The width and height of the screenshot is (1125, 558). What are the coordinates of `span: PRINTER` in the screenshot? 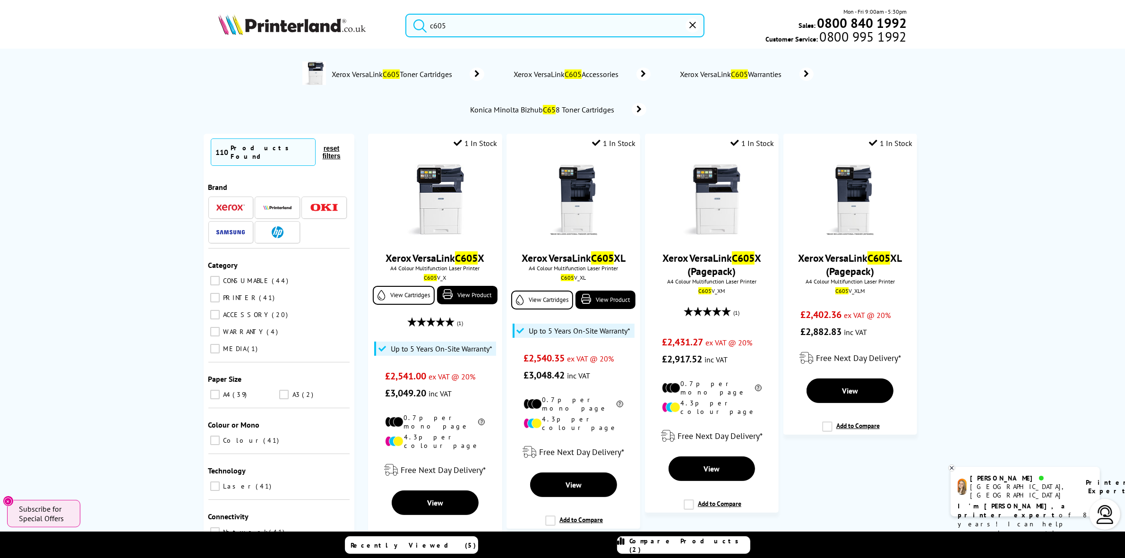 It's located at (240, 298).